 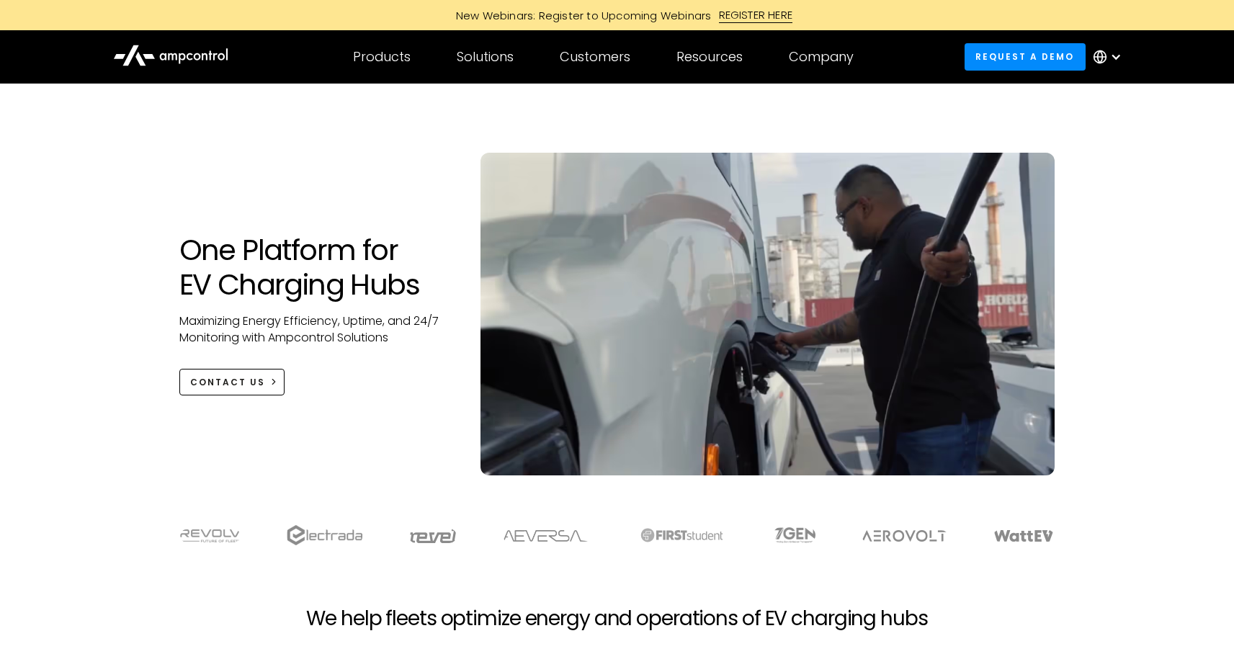 I want to click on a: Request a demo, so click(x=1025, y=56).